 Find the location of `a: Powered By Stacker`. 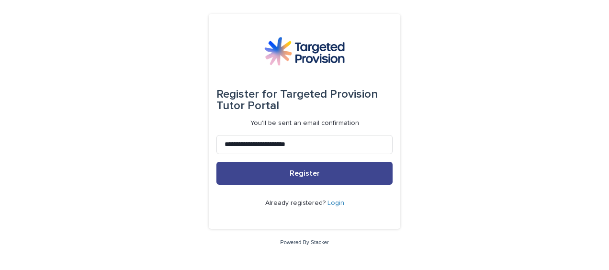

a: Powered By Stacker is located at coordinates (304, 242).